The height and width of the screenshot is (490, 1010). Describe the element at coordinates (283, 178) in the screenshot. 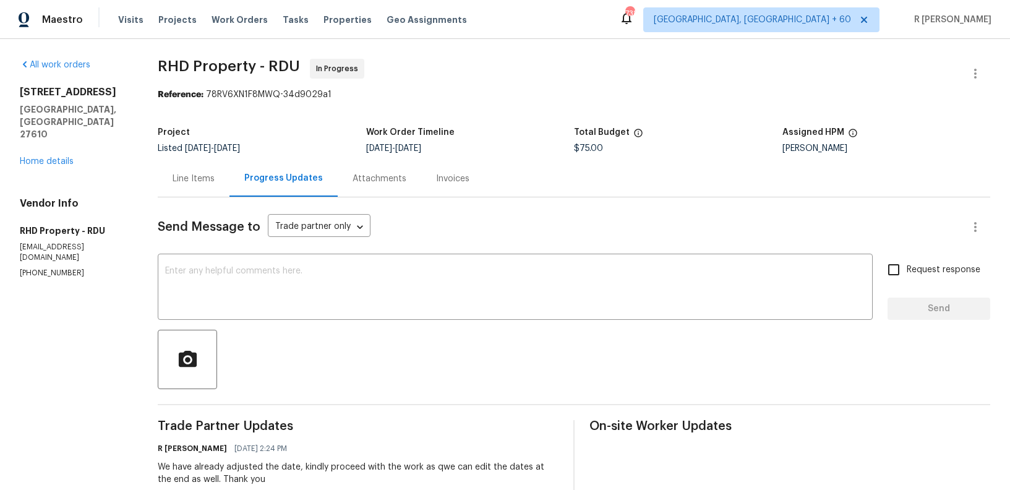

I see `div: Progress Updates` at that location.